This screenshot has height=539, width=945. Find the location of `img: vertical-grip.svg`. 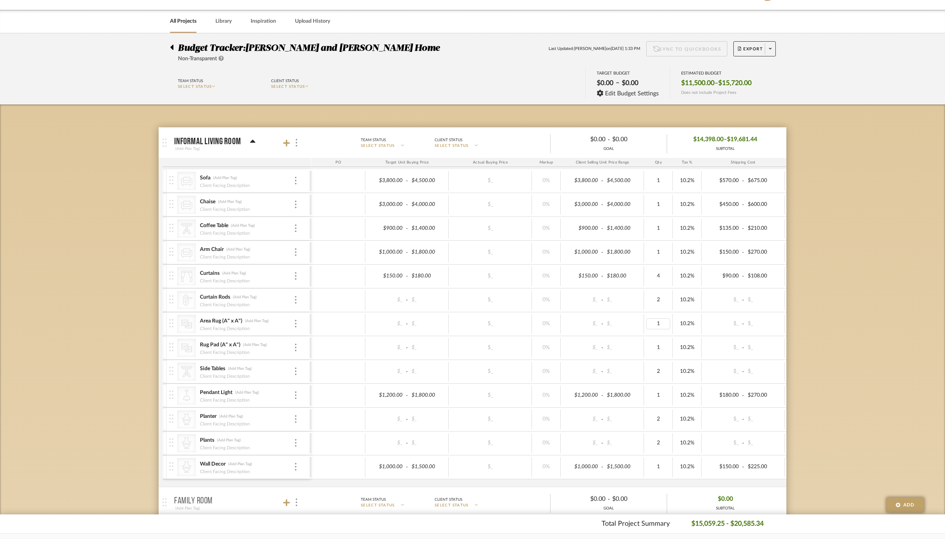

img: vertical-grip.svg is located at coordinates (171, 299).